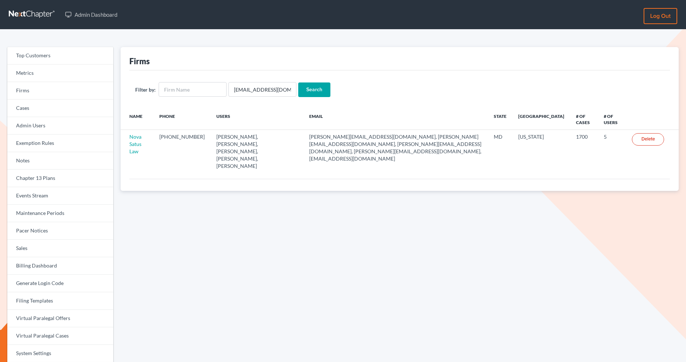 The image size is (686, 362). I want to click on a: Delete, so click(648, 140).